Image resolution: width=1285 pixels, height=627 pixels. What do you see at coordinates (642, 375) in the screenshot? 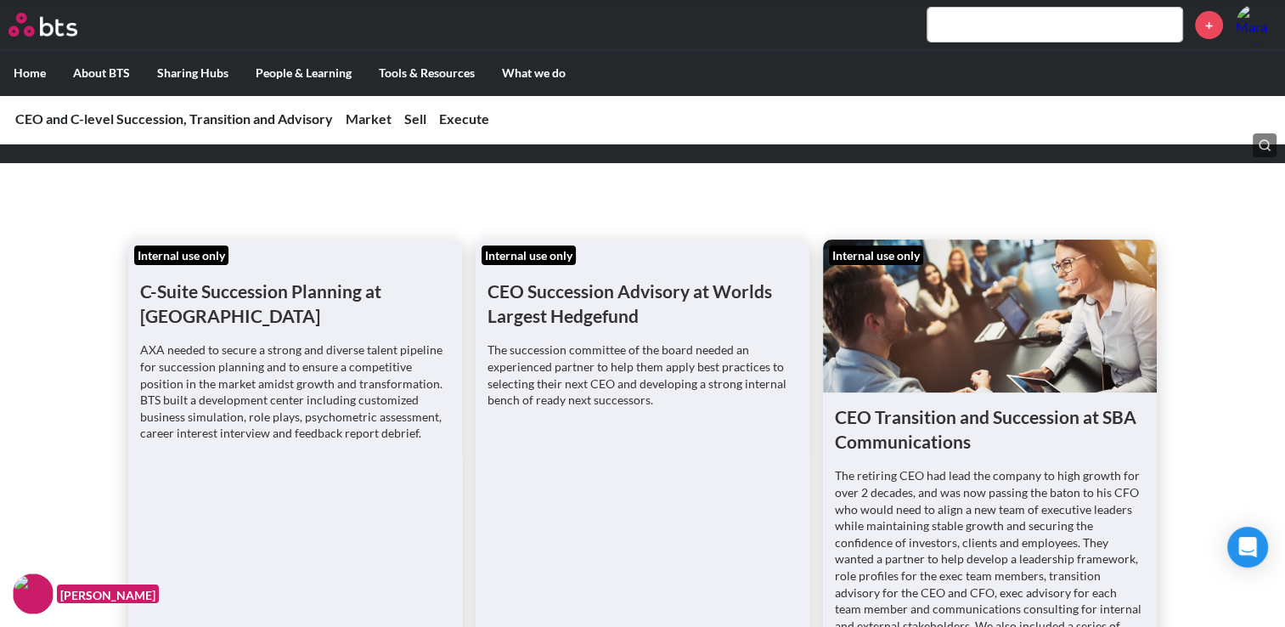
I see `p: The succession committee of the board needed an experienced partner to help them apply best pract...` at bounding box center [642, 375].